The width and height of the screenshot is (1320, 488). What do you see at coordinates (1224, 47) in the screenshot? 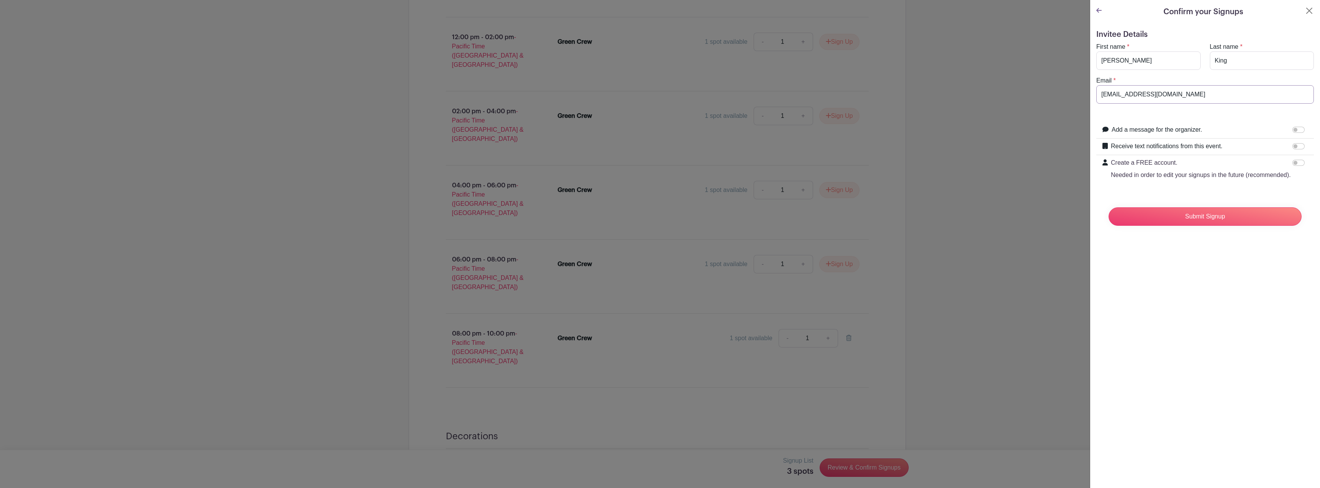
I see `label: Last name` at bounding box center [1224, 47].